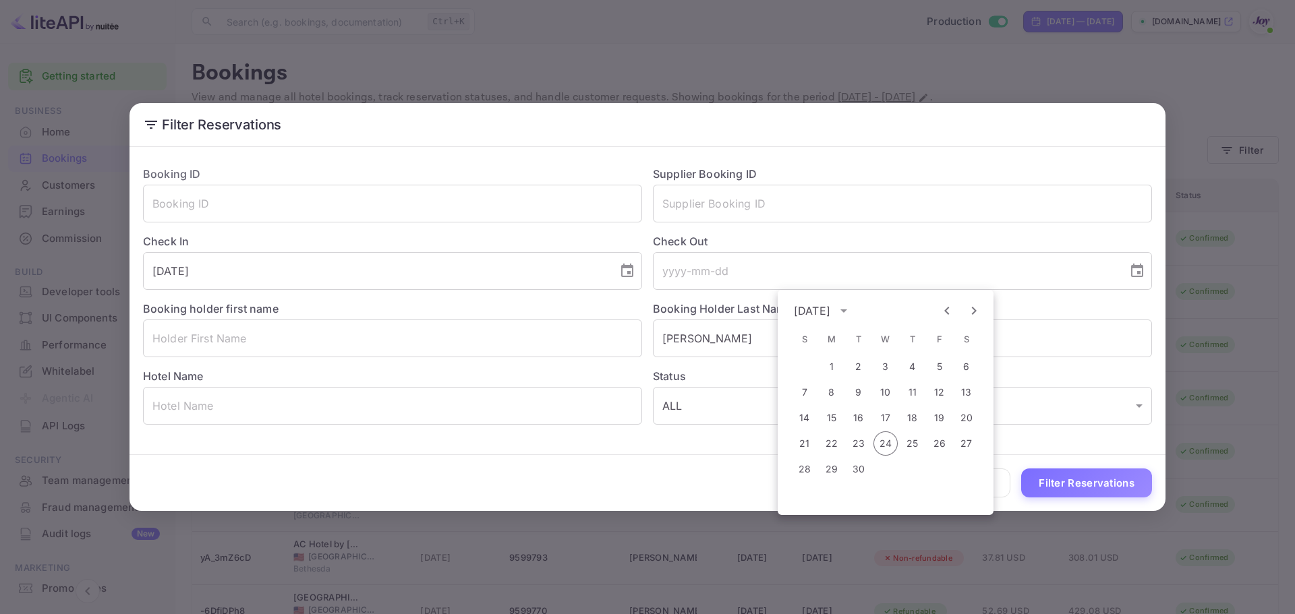 The image size is (1295, 614). What do you see at coordinates (858, 367) in the screenshot?
I see `button: 2` at bounding box center [858, 367].